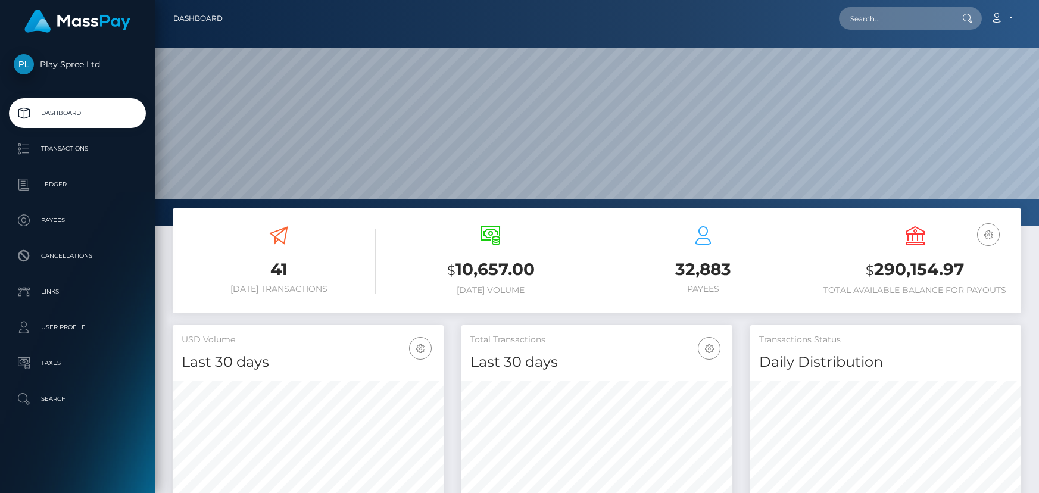 The height and width of the screenshot is (493, 1039). I want to click on input: Search..., so click(895, 18).